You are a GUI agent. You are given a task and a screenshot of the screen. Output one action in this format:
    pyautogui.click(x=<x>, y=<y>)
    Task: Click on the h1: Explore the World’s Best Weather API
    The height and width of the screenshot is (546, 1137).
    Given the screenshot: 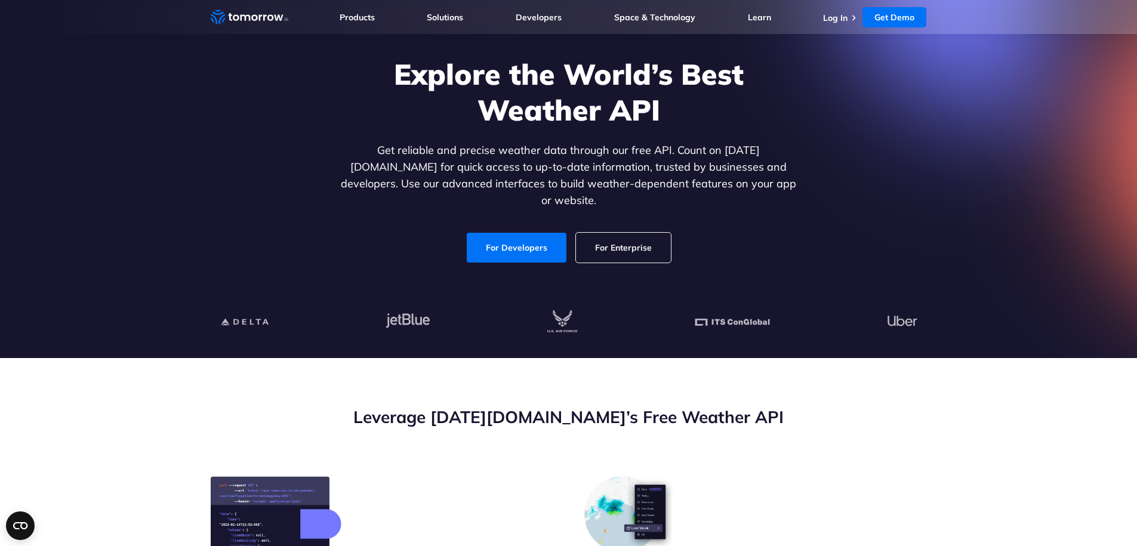 What is the action you would take?
    pyautogui.click(x=569, y=92)
    